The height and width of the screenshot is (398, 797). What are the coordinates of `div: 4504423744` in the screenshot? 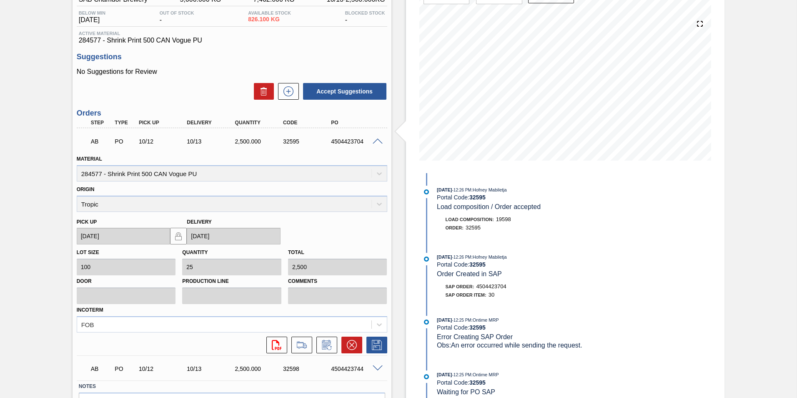 It's located at (355, 368).